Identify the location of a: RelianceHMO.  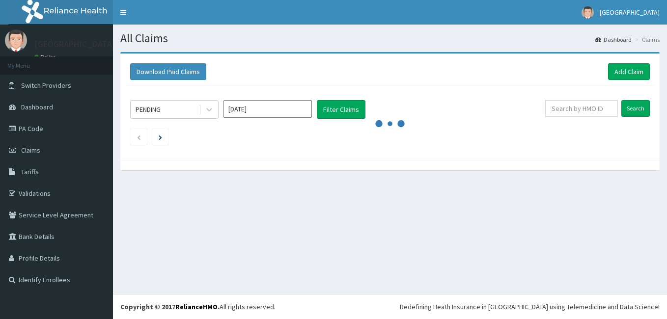
(197, 307).